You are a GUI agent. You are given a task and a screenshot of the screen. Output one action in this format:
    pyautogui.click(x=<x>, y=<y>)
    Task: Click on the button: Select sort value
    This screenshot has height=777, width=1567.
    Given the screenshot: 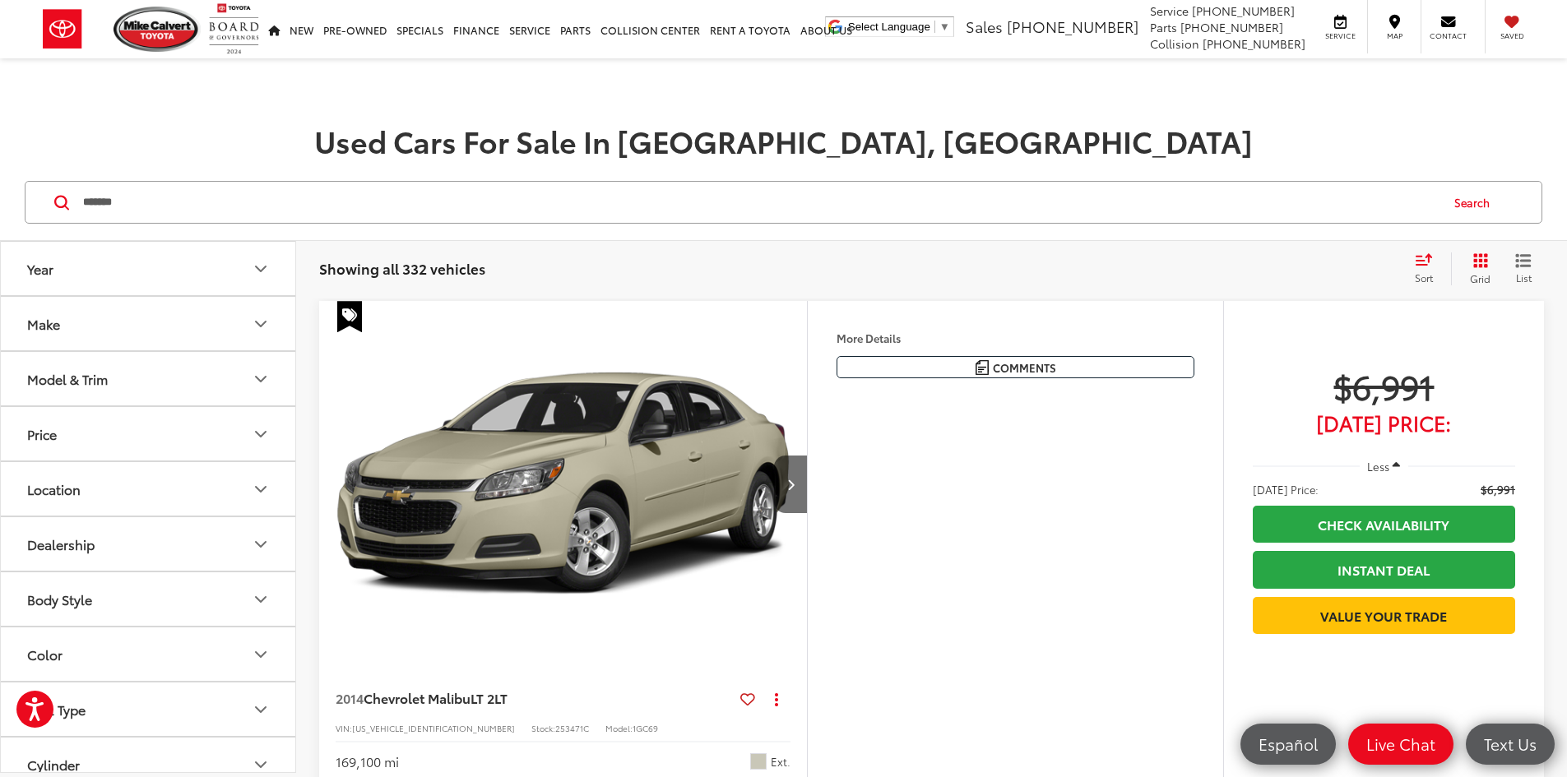 What is the action you would take?
    pyautogui.click(x=1429, y=269)
    